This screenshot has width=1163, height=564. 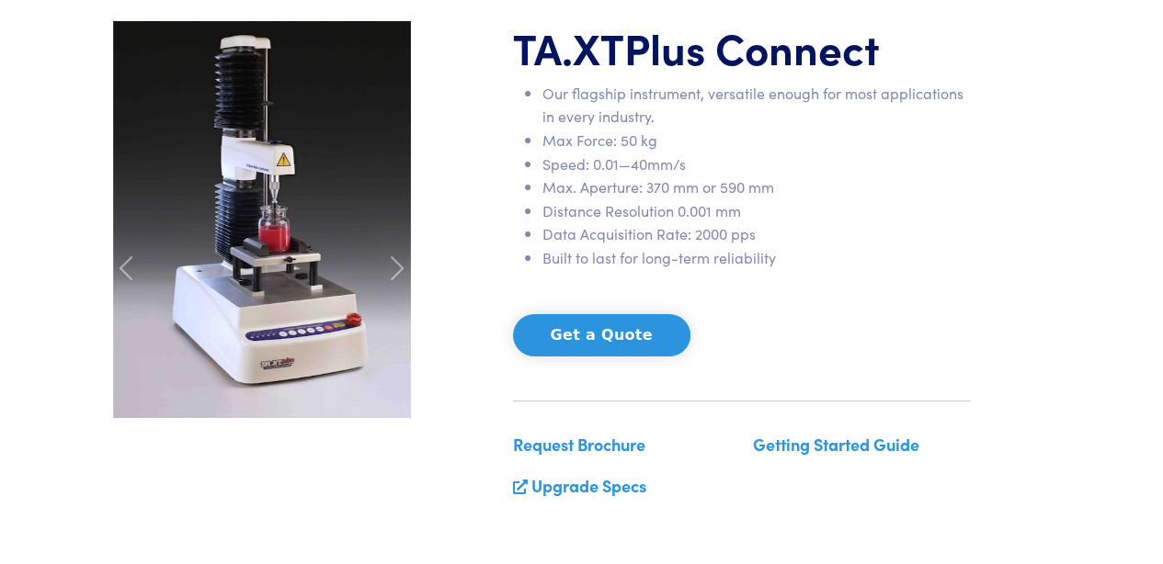 I want to click on a: Upgrade Specs, so click(x=588, y=485).